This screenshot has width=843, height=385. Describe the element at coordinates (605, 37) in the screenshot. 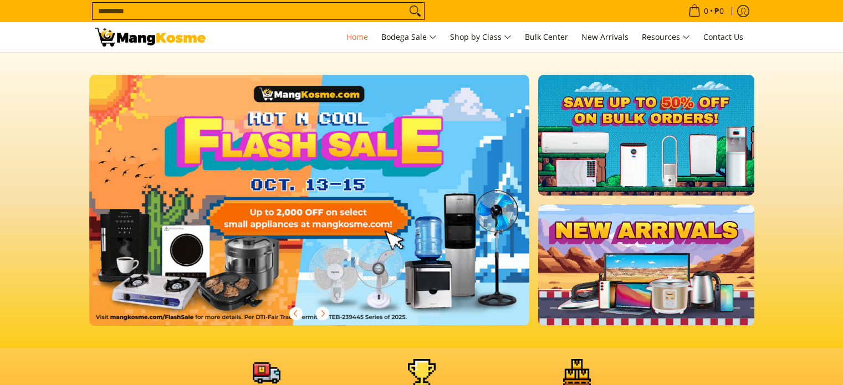

I see `a: New Arrivals` at that location.